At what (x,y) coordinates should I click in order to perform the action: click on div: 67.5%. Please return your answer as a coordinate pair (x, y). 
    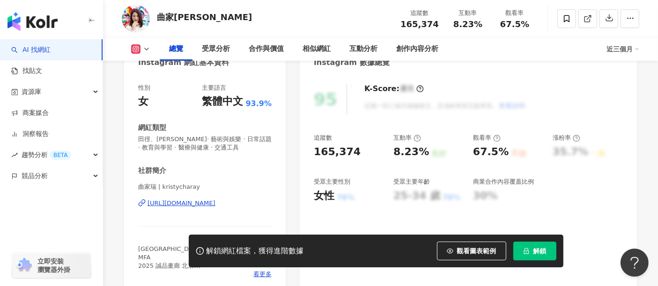
    Looking at the image, I should click on (491, 152).